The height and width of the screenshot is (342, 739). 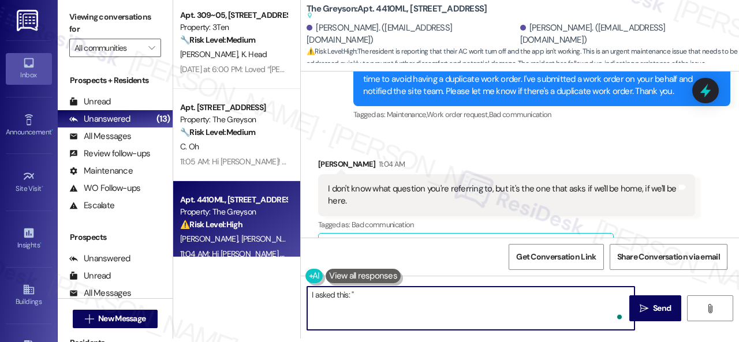 What do you see at coordinates (233, 27) in the screenshot?
I see `div: Property: 3Ten` at bounding box center [233, 27].